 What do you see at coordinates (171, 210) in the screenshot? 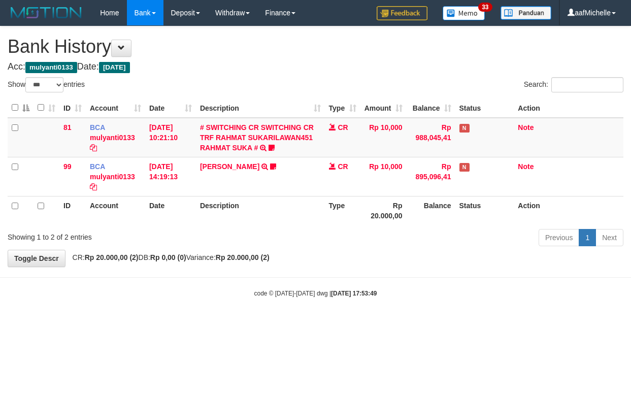
I see `th: Date` at bounding box center [171, 210].